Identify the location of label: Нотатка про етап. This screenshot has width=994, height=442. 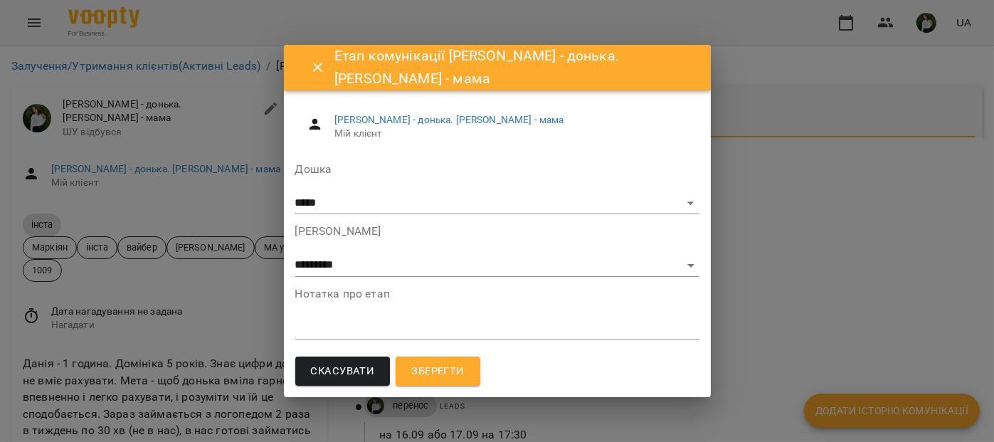
(498, 294).